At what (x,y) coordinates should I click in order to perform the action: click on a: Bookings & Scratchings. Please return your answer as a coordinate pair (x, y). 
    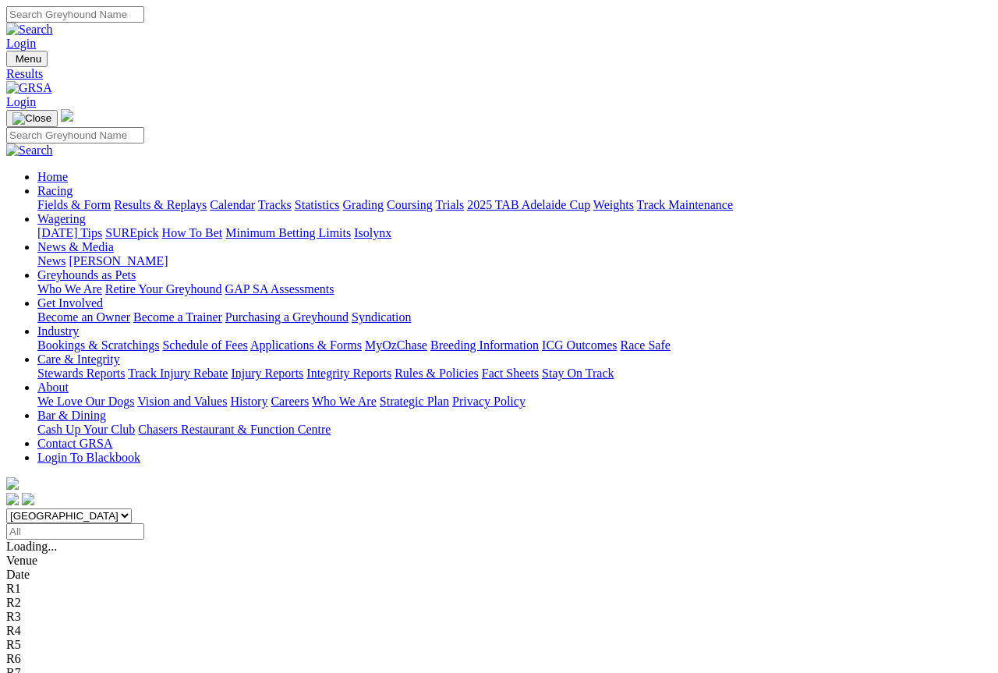
    Looking at the image, I should click on (98, 344).